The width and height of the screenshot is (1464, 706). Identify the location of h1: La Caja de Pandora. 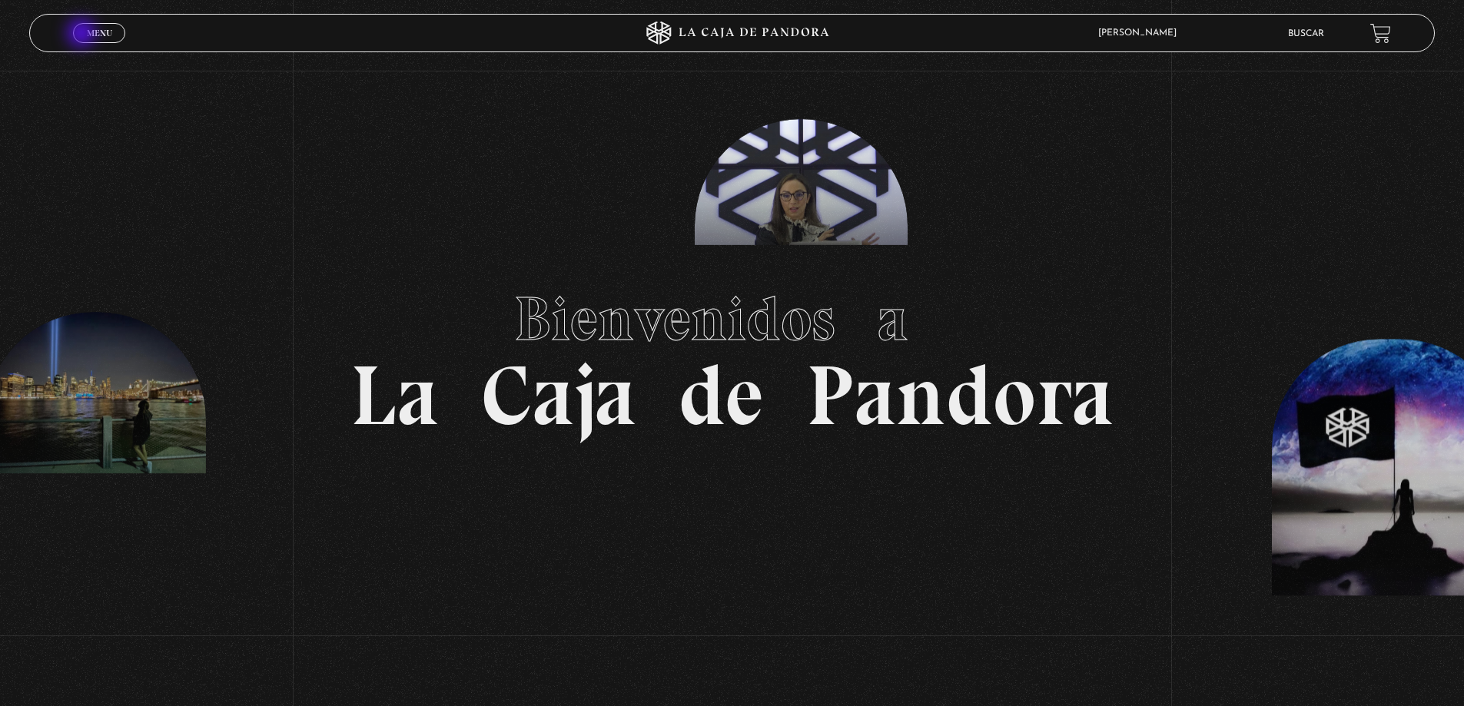
(731, 353).